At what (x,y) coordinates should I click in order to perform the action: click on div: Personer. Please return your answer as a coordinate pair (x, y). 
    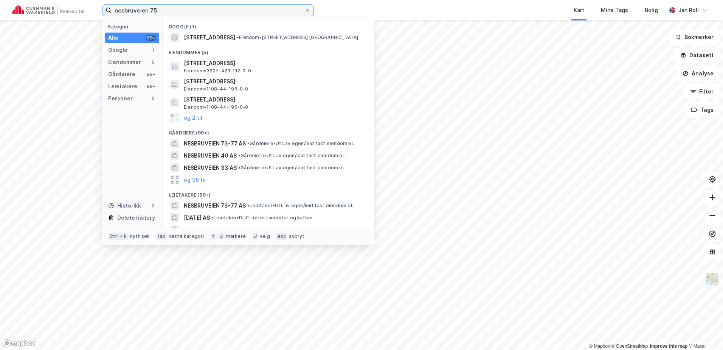
    Looking at the image, I should click on (120, 98).